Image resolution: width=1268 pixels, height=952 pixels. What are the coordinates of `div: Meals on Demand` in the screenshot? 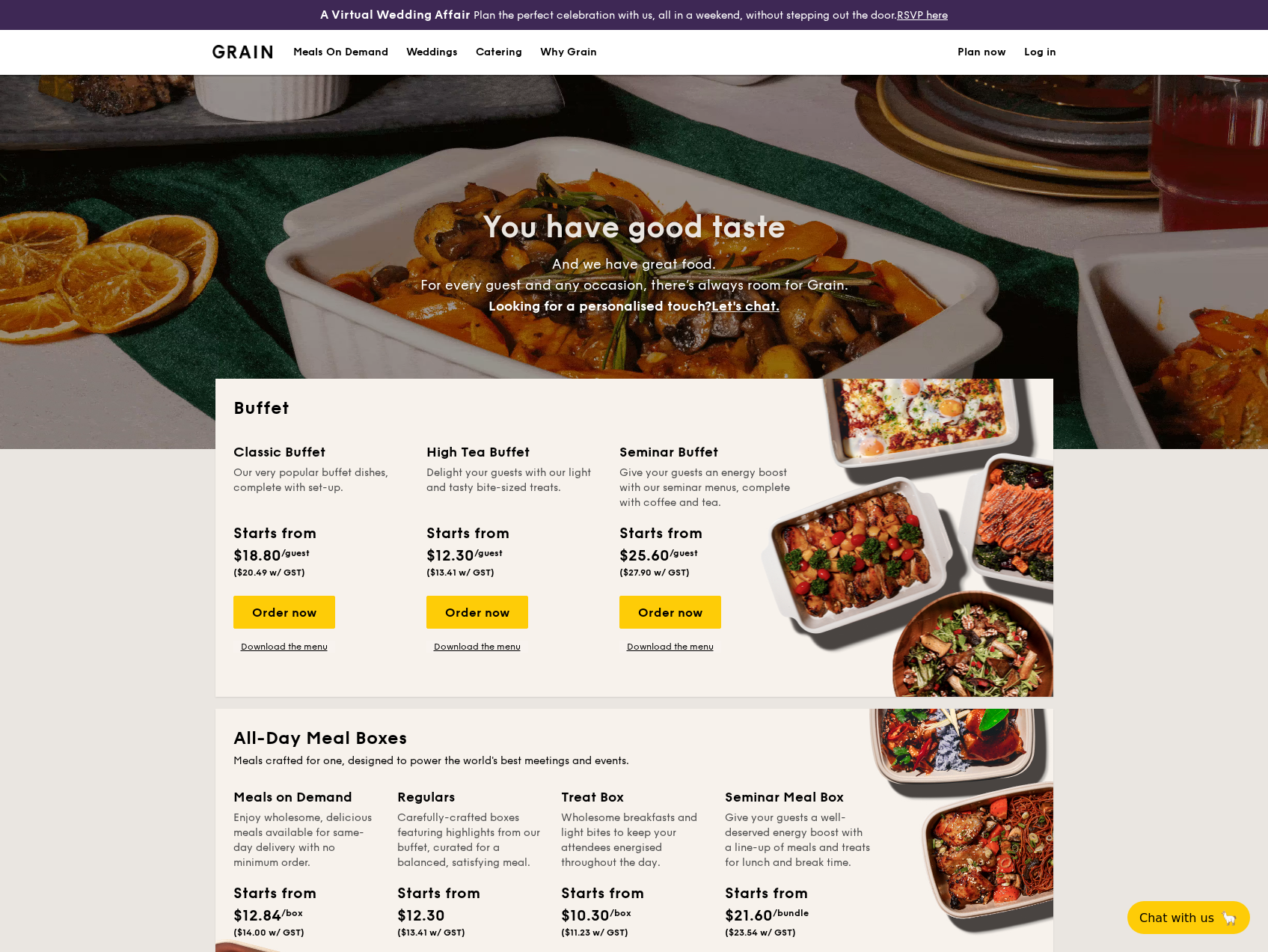 It's located at (306, 797).